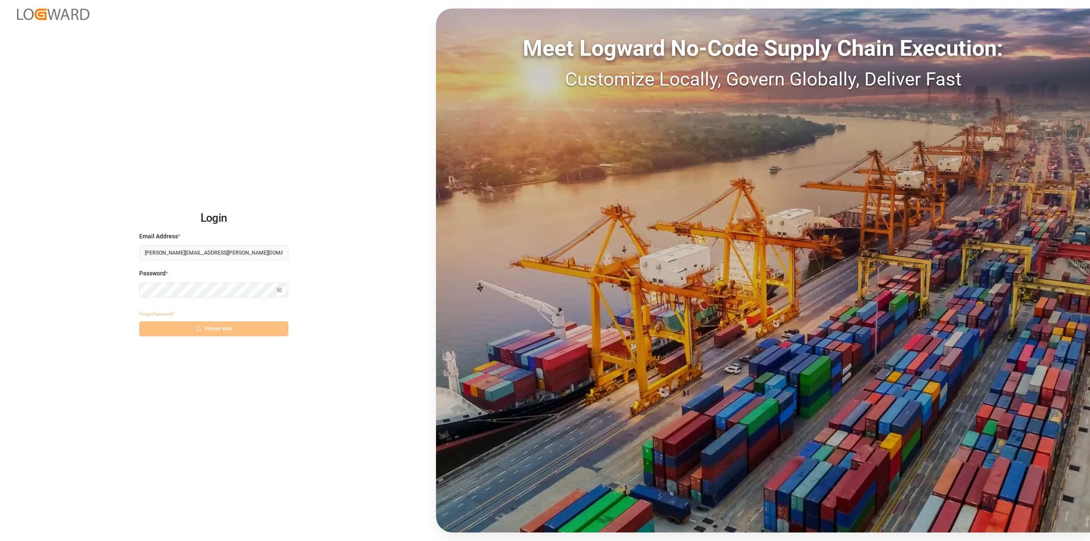 The image size is (1090, 541). Describe the element at coordinates (158, 236) in the screenshot. I see `span: Email Address` at that location.